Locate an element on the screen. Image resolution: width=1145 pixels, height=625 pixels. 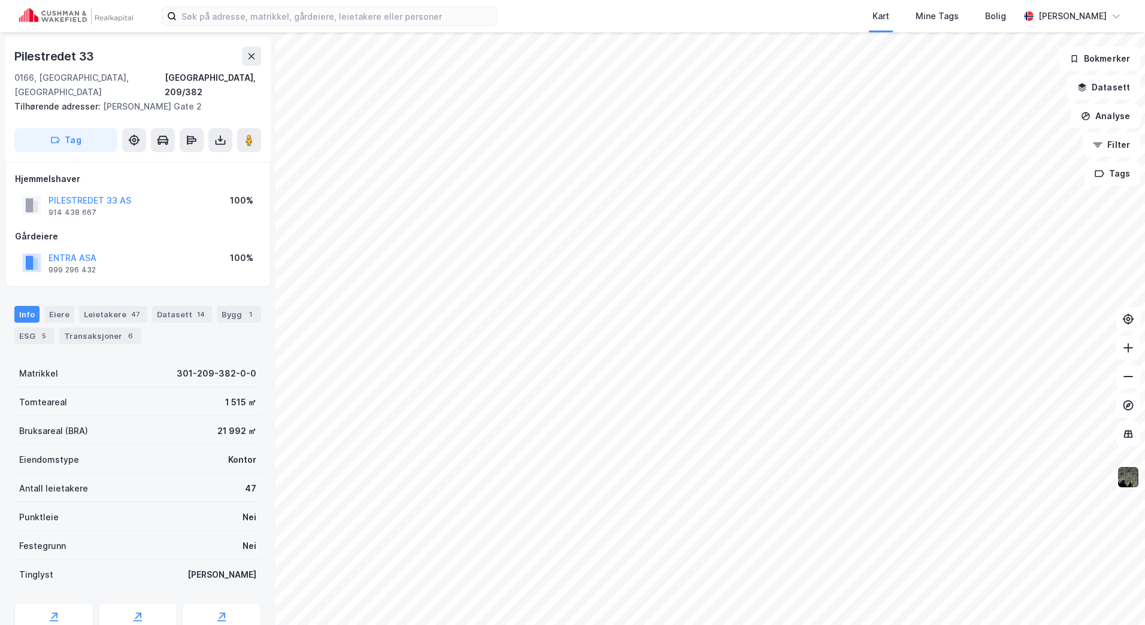
div: Festegrunn is located at coordinates (43, 546).